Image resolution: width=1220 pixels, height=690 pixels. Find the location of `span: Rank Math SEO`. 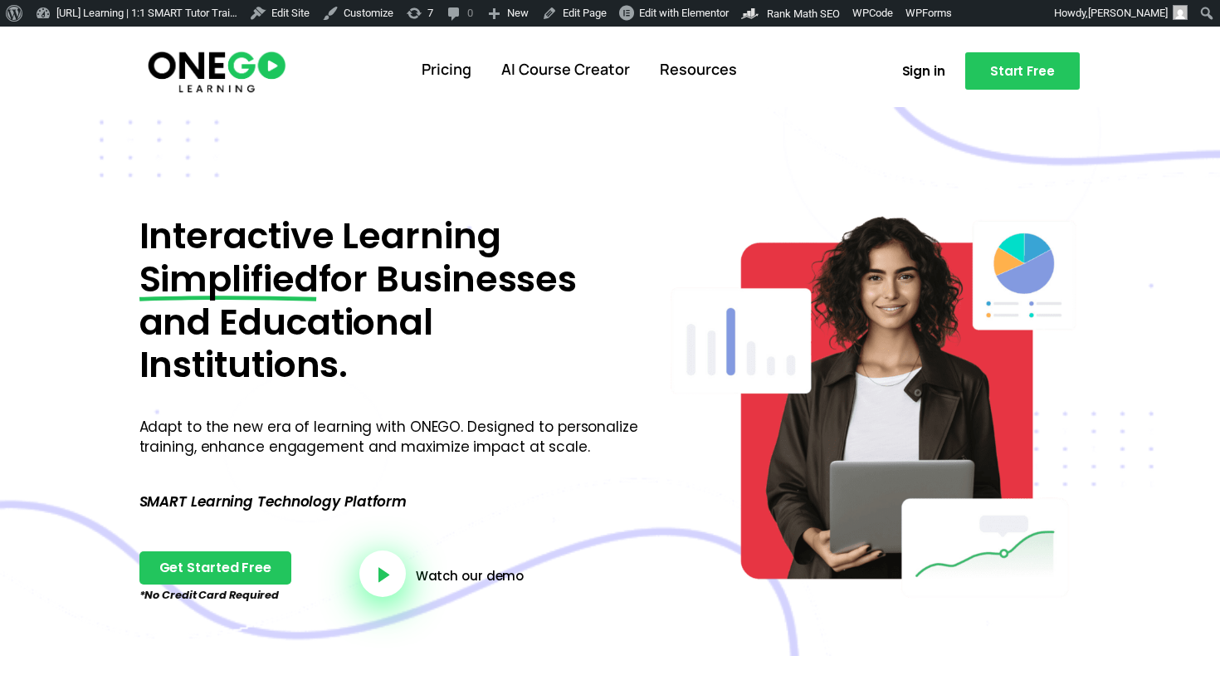

span: Rank Math SEO is located at coordinates (804, 13).